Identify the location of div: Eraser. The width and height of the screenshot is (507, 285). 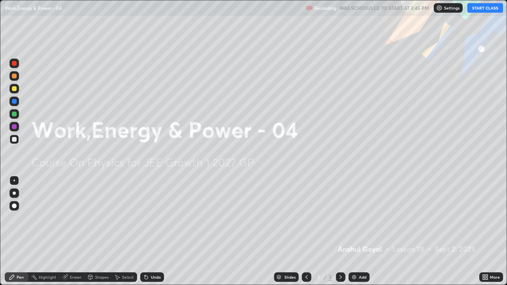
(76, 277).